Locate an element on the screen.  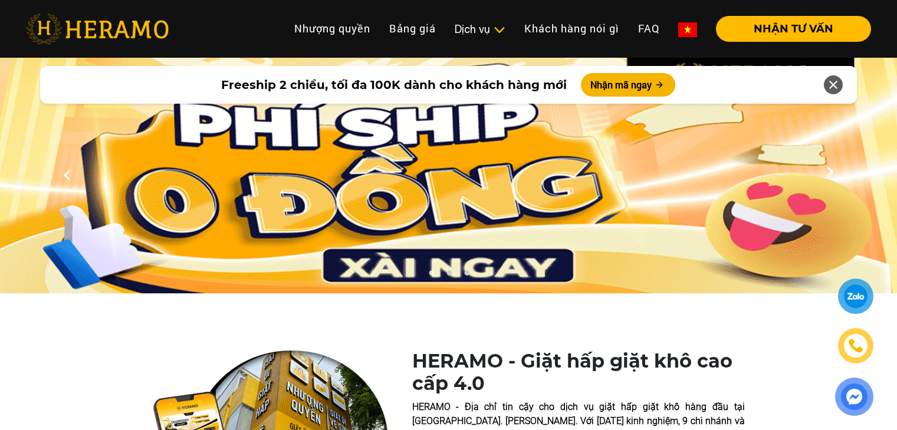
a: Nhượng quyền is located at coordinates (332, 28).